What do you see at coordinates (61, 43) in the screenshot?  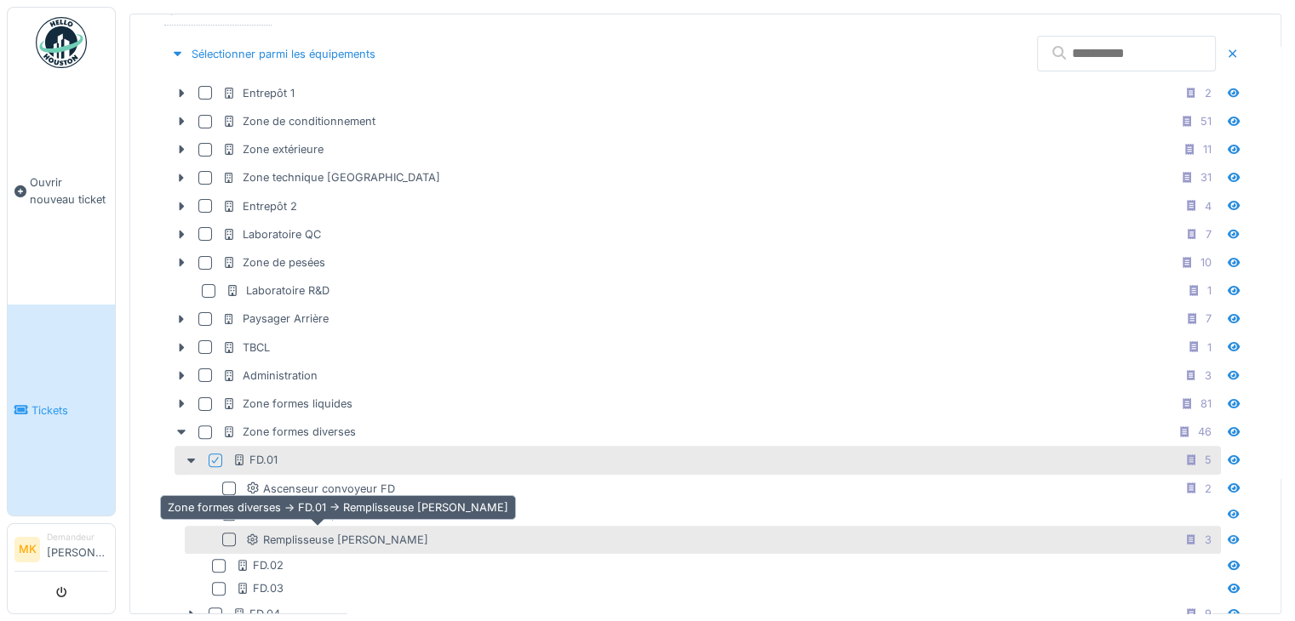 I see `img: Badge_color-CXgf-gQk.svg` at bounding box center [61, 43].